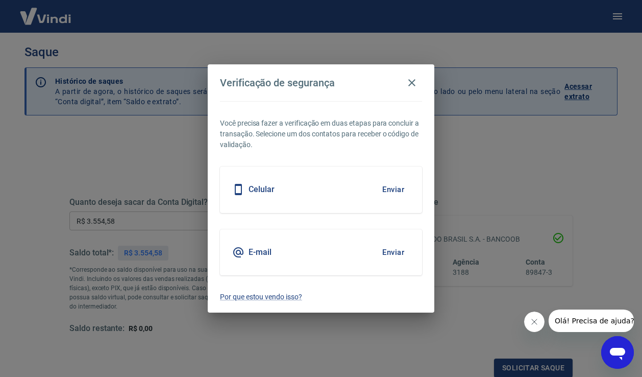 The image size is (642, 377). What do you see at coordinates (46, 11) in the screenshot?
I see `span: Olá! Precisa de ajuda?` at bounding box center [46, 11].